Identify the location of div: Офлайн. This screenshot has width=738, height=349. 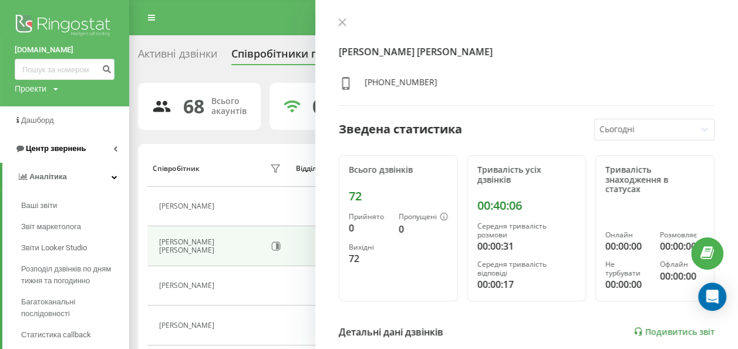
(682, 264).